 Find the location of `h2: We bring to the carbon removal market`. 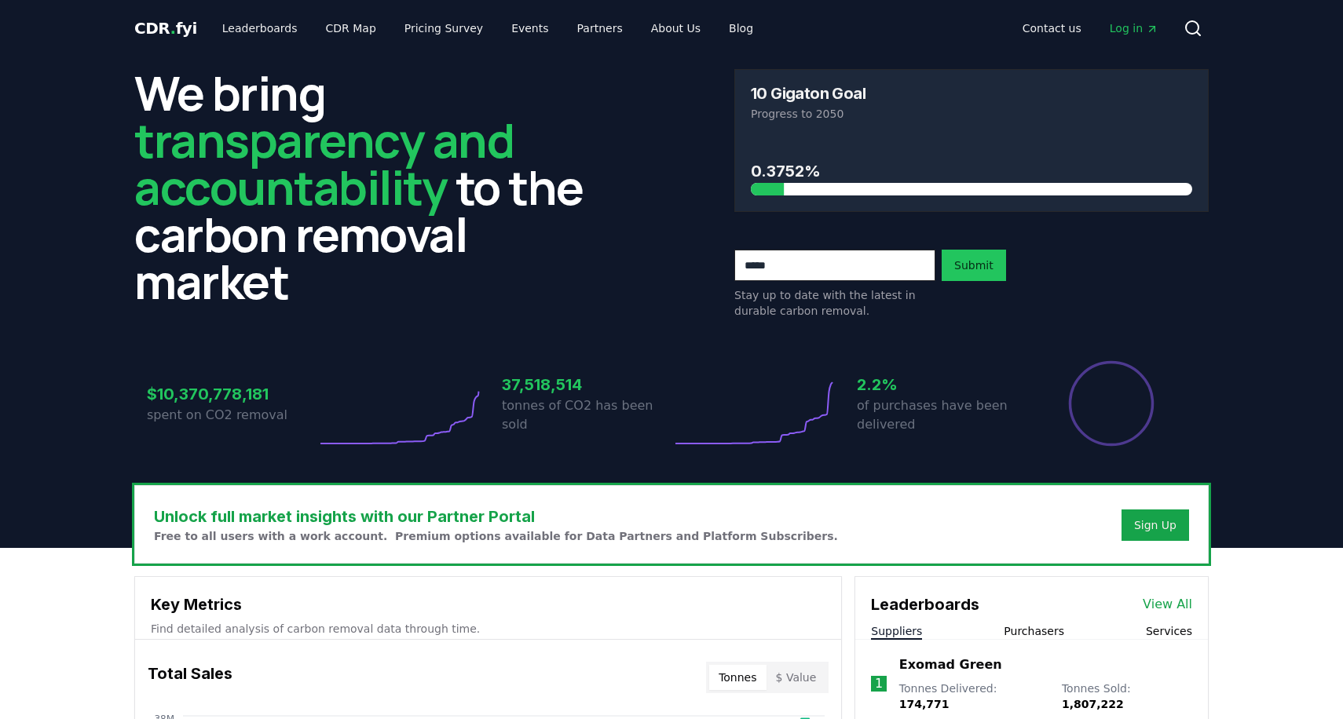

h2: We bring to the carbon removal market is located at coordinates (371, 187).